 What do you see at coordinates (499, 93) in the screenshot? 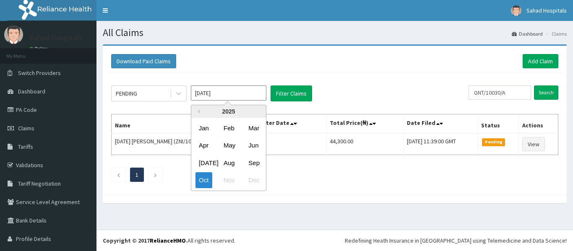
I see `input: Search by HMO ID` at bounding box center [499, 93].